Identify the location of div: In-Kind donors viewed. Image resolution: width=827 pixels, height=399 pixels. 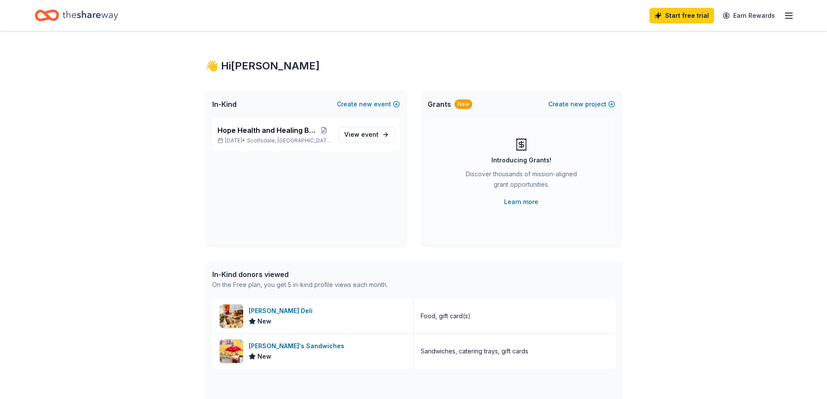
(300, 274).